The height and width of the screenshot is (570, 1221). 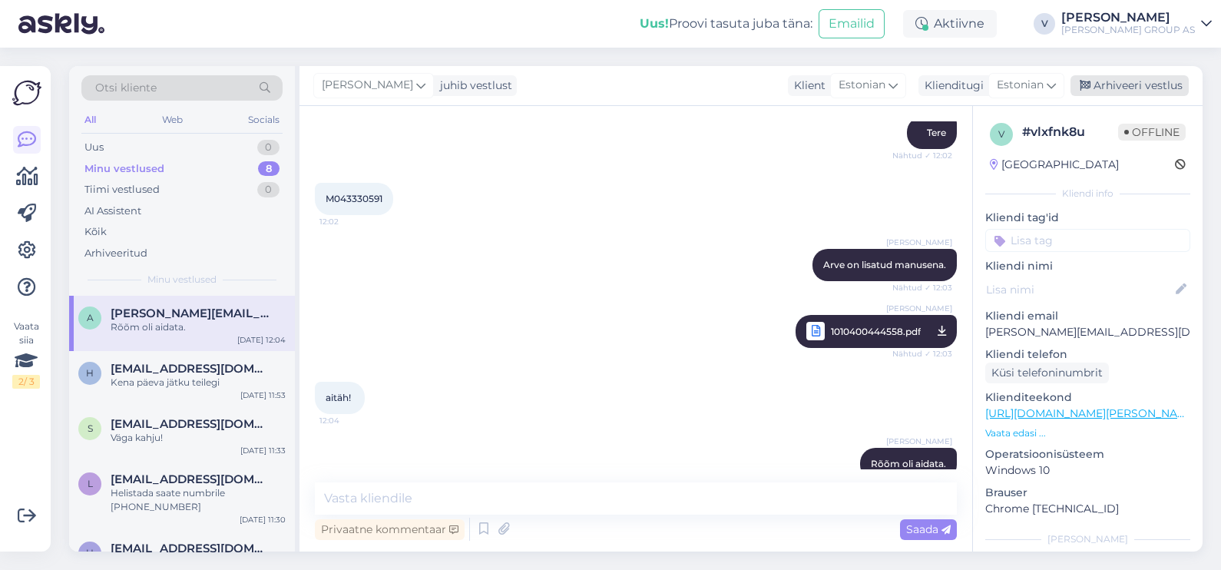 I want to click on div: Socials, so click(x=263, y=120).